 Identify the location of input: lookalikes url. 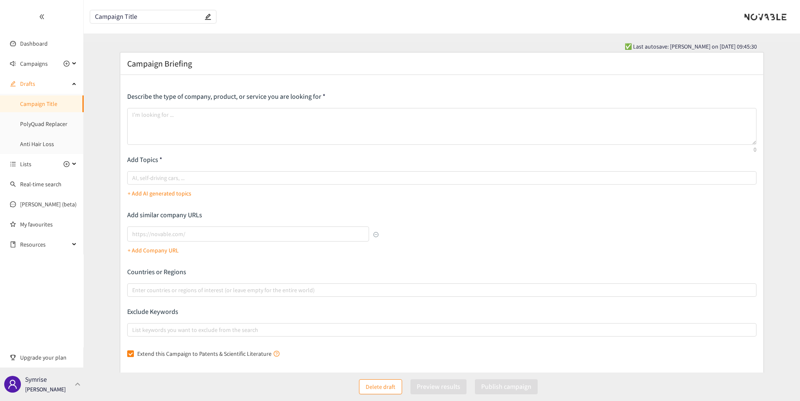
(248, 234).